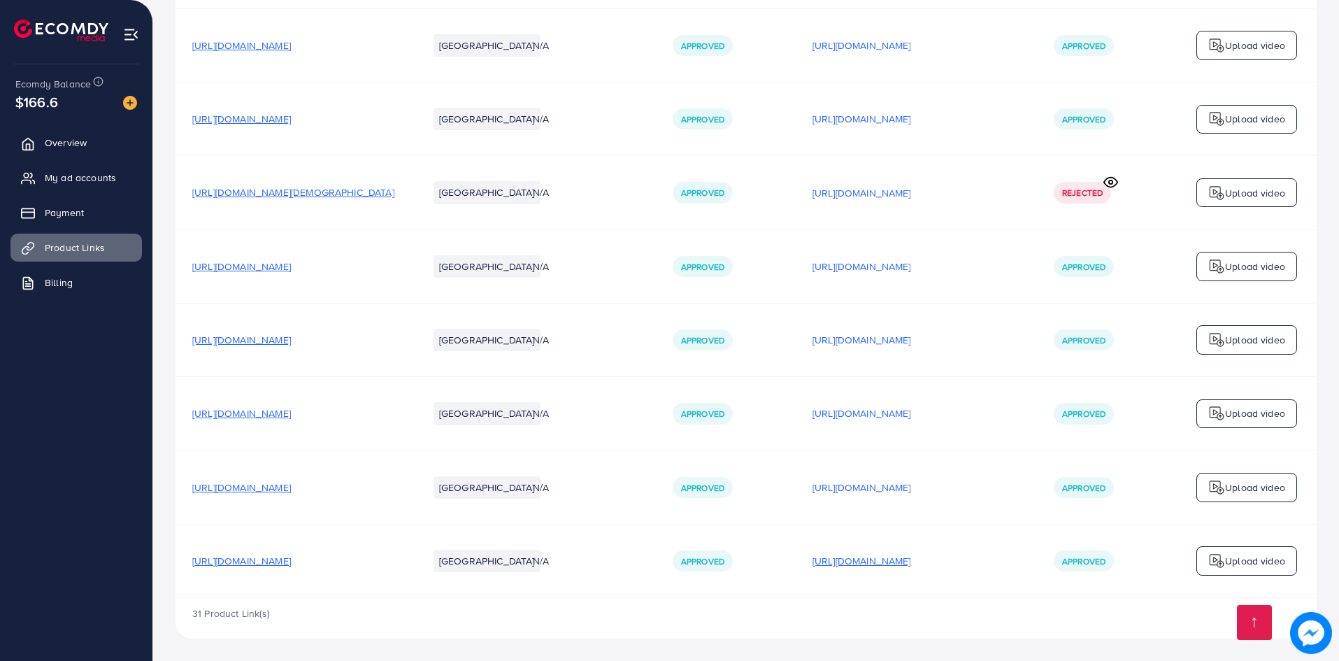  Describe the element at coordinates (64, 213) in the screenshot. I see `span: Payment` at that location.